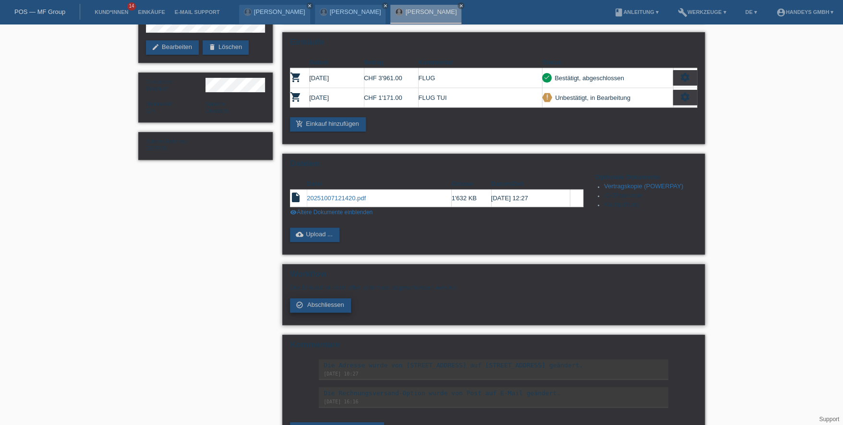 The image size is (843, 425). I want to click on span: Deutsch, so click(217, 110).